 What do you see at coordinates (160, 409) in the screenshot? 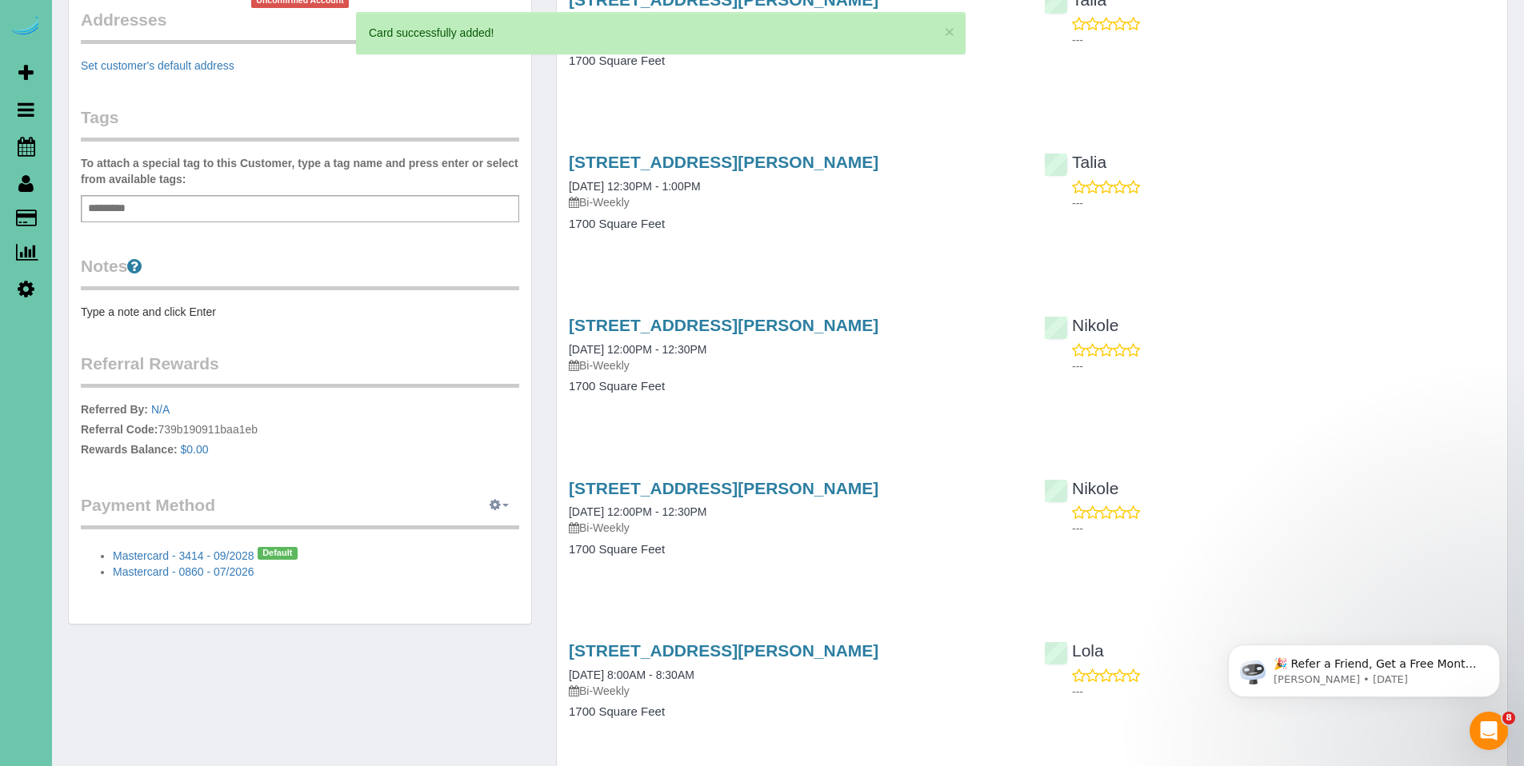
I see `a: N/A` at bounding box center [160, 409].